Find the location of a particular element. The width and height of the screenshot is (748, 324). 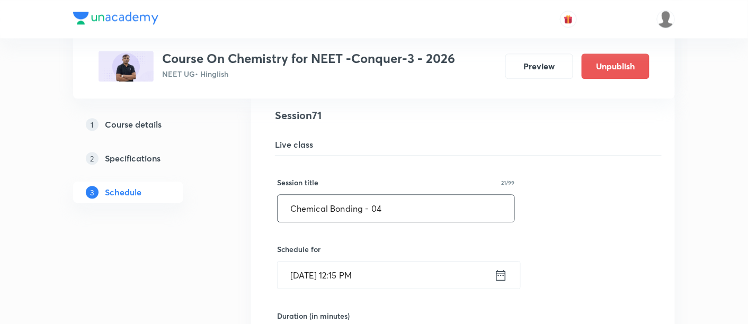

button: Preview is located at coordinates (539, 66).